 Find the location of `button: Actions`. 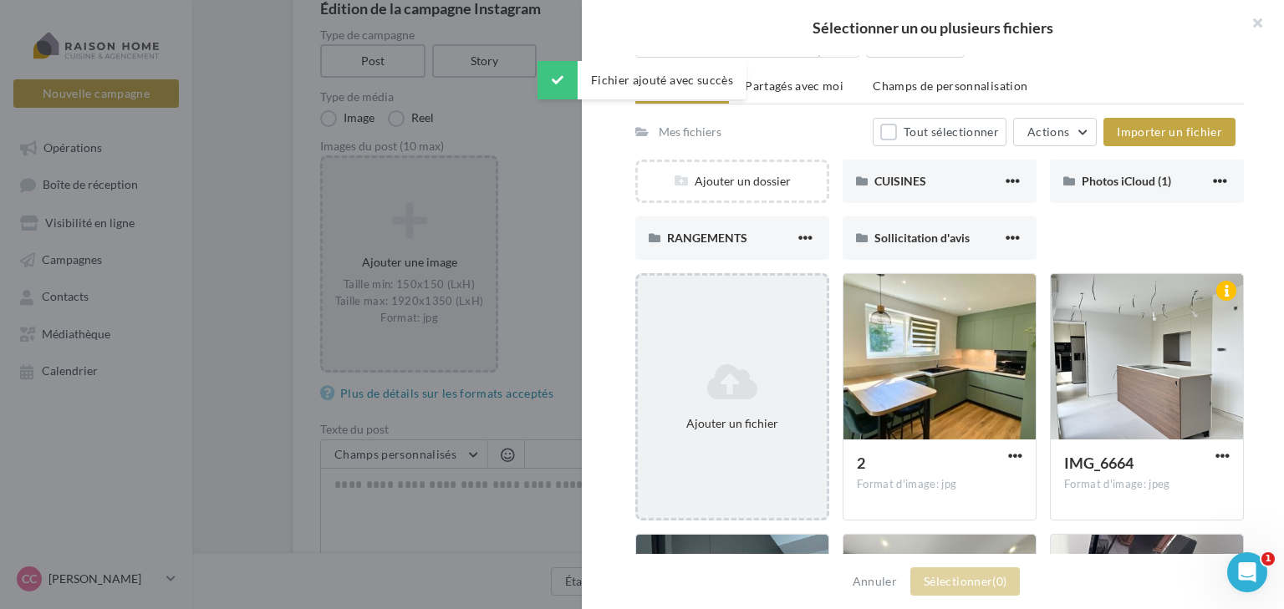

button: Actions is located at coordinates (1055, 132).